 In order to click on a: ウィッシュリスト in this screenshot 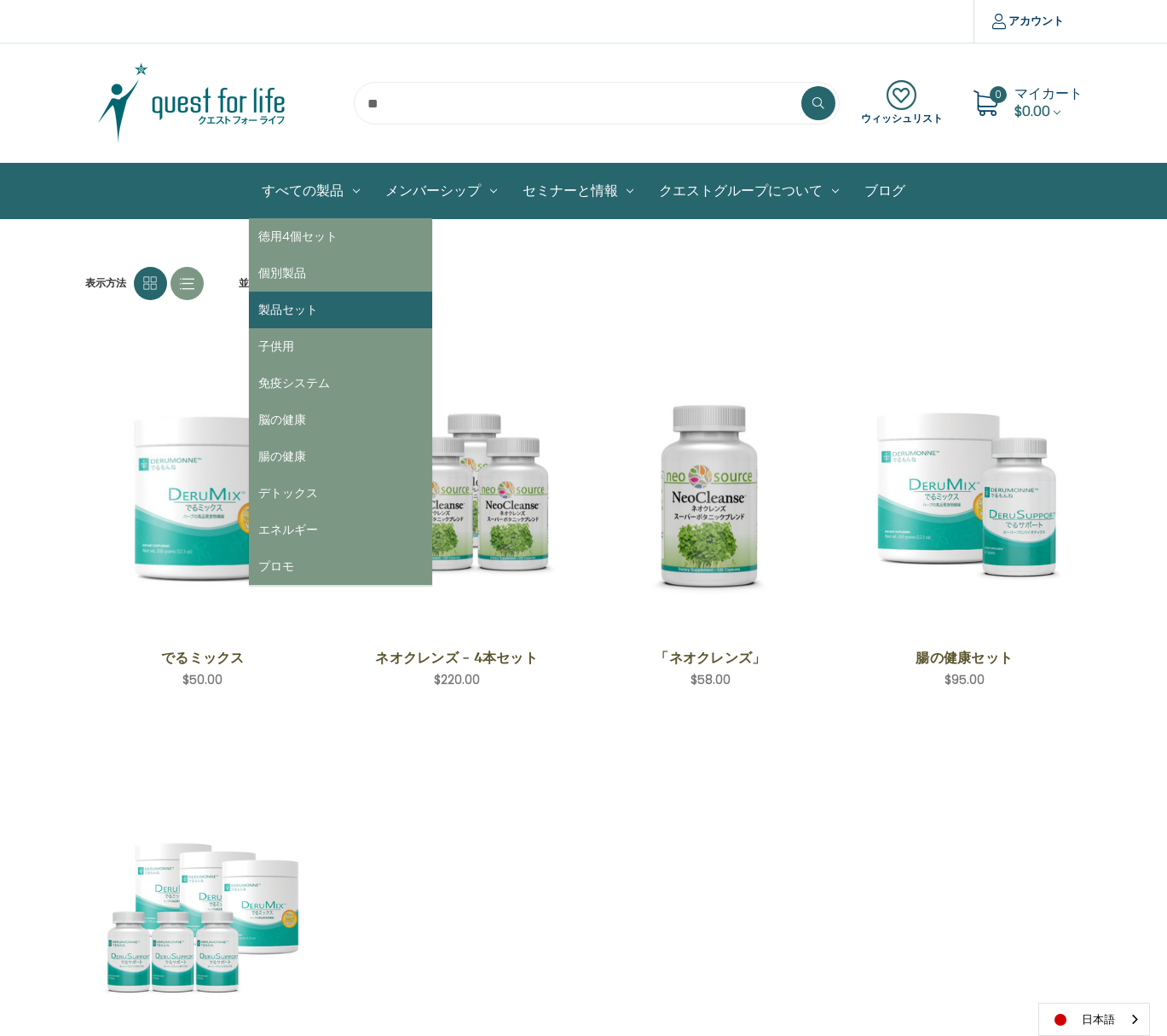, I will do `click(902, 103)`.